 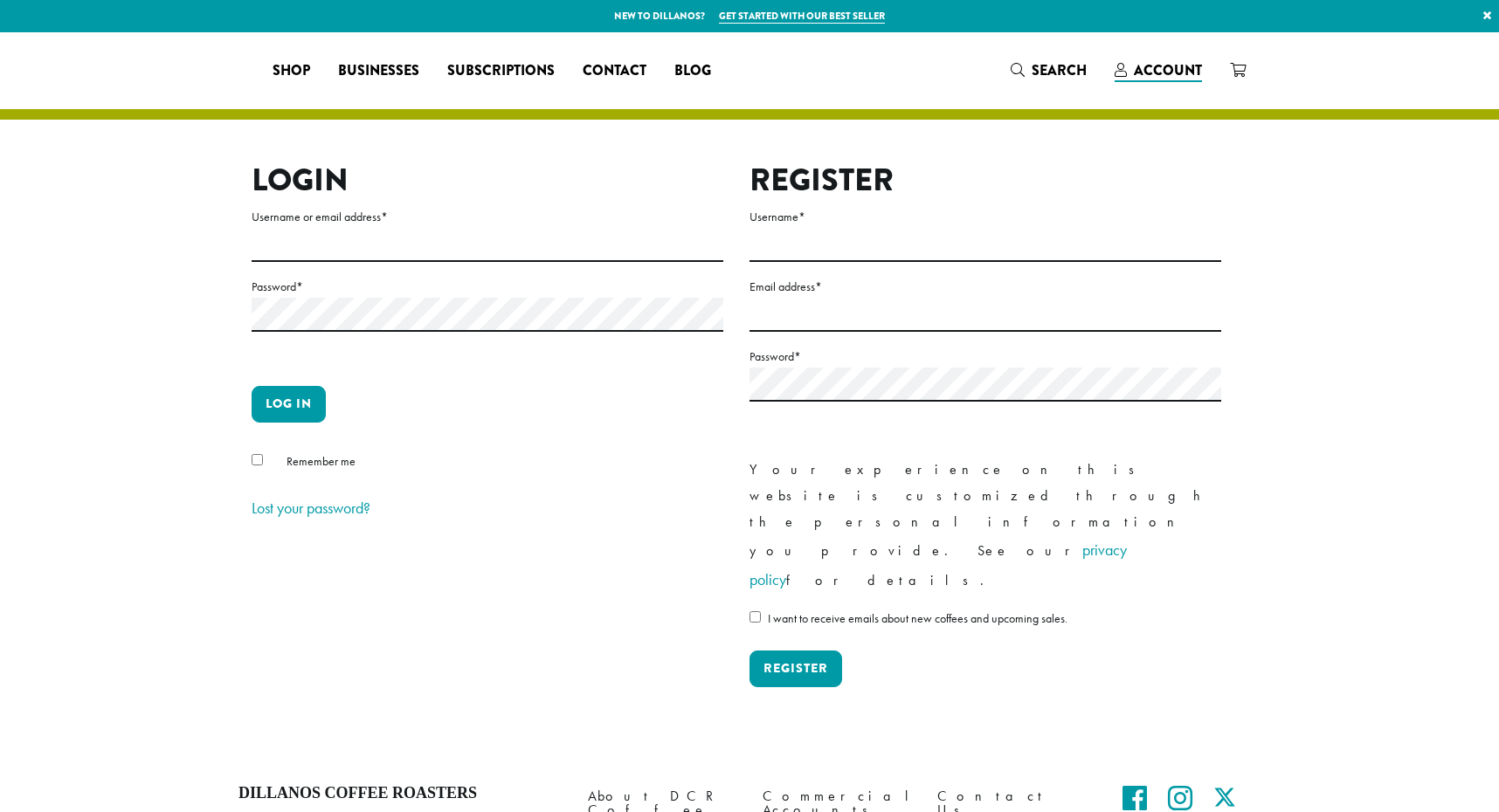 What do you see at coordinates (986, 180) in the screenshot?
I see `h2: Register` at bounding box center [986, 180].